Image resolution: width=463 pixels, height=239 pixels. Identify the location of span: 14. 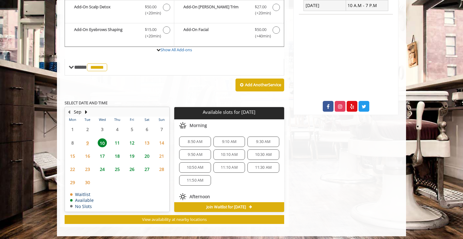
(162, 142).